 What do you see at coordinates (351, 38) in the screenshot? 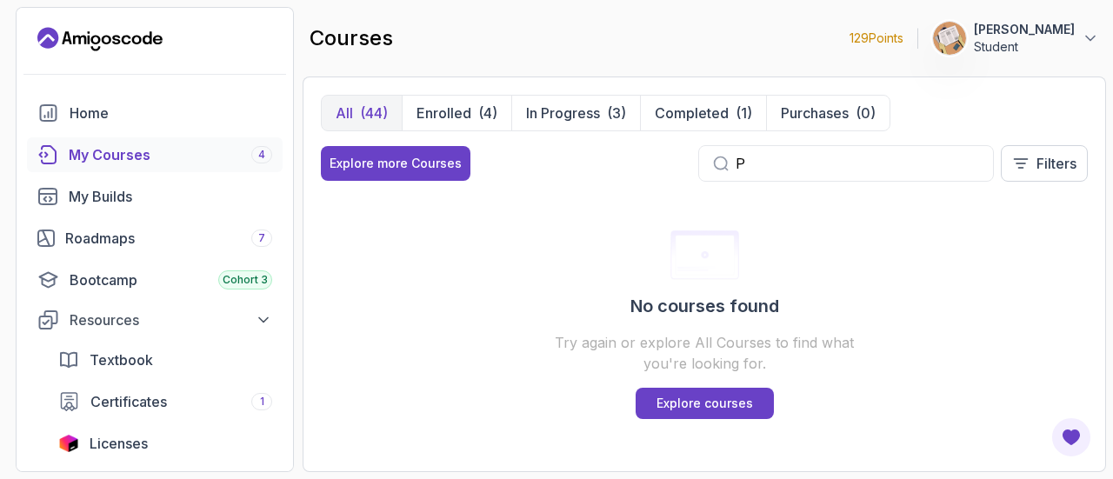
I see `h2: courses` at bounding box center [351, 38].